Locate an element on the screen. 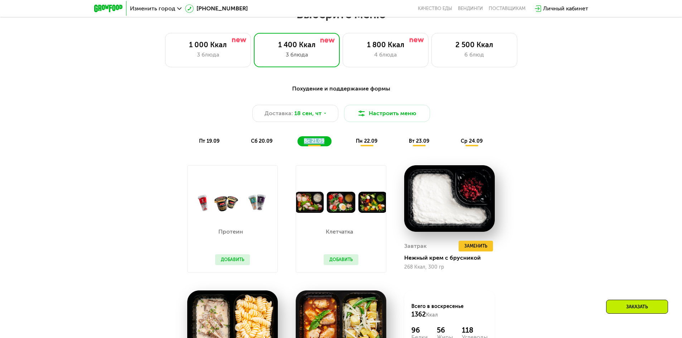 The height and width of the screenshot is (338, 682). span: пн 22.09 is located at coordinates (367, 141).